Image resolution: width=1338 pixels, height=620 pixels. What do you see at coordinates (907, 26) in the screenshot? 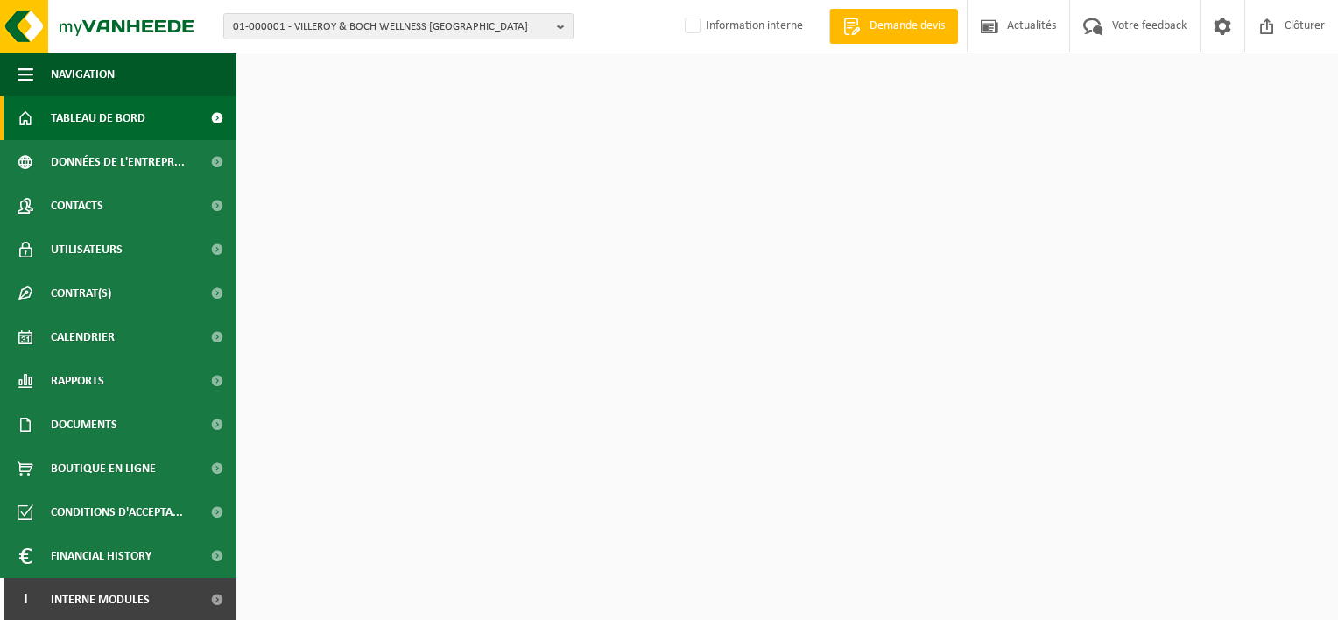
I see `span: Demande devis` at bounding box center [907, 26].